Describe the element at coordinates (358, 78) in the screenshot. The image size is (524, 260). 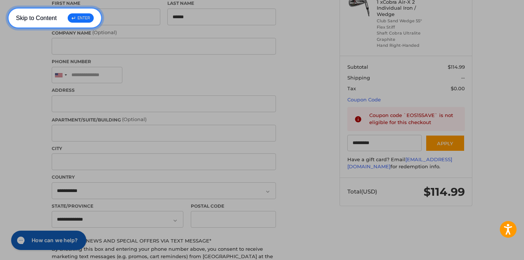
I see `span: Shipping` at that location.